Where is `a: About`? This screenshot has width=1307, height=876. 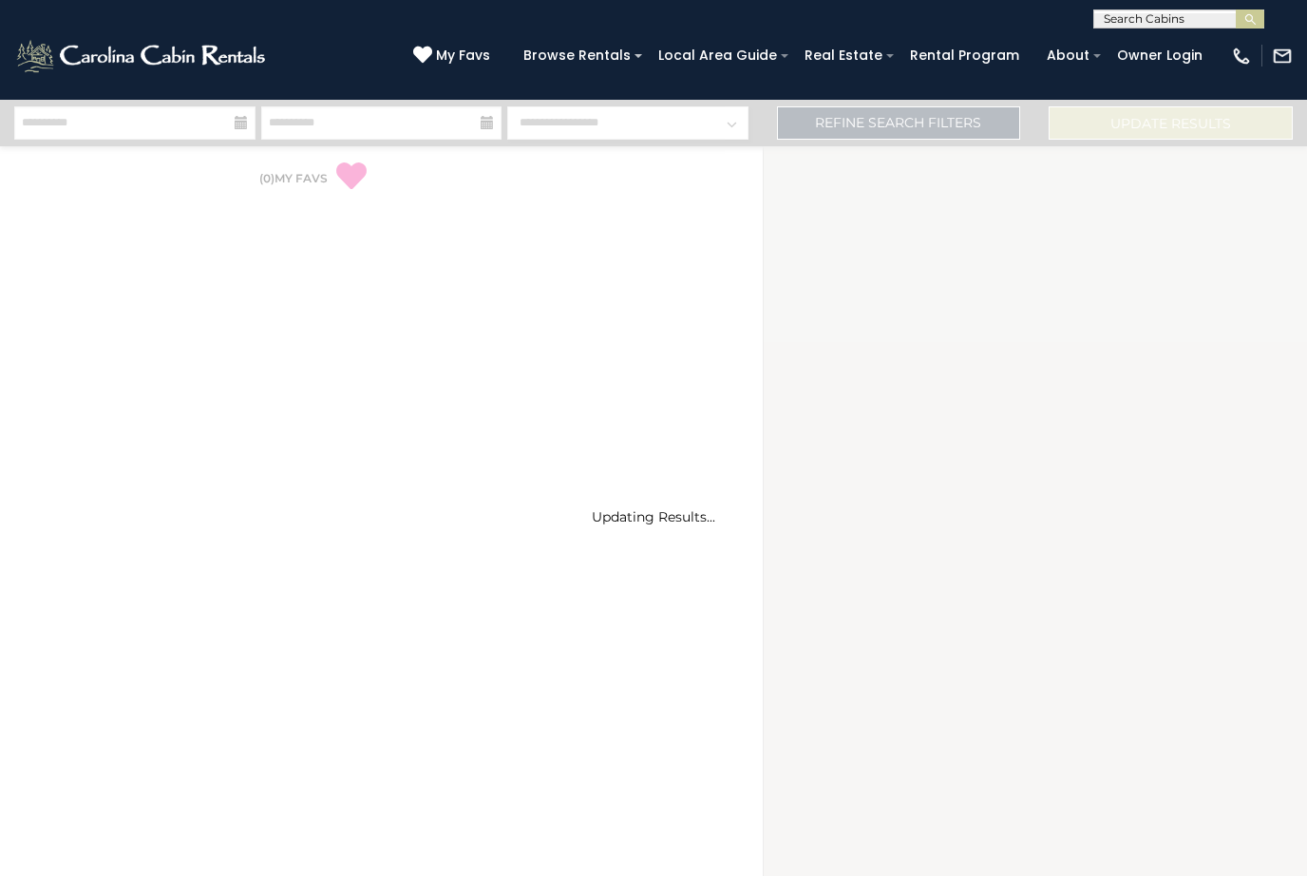
a: About is located at coordinates (1067, 55).